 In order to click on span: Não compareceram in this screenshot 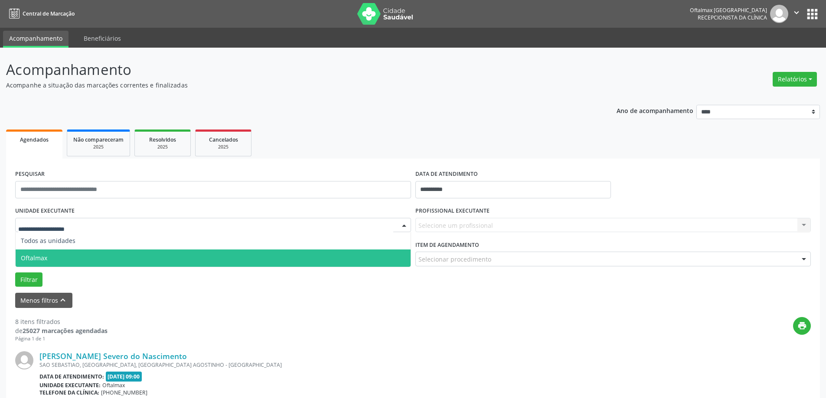, I will do `click(98, 140)`.